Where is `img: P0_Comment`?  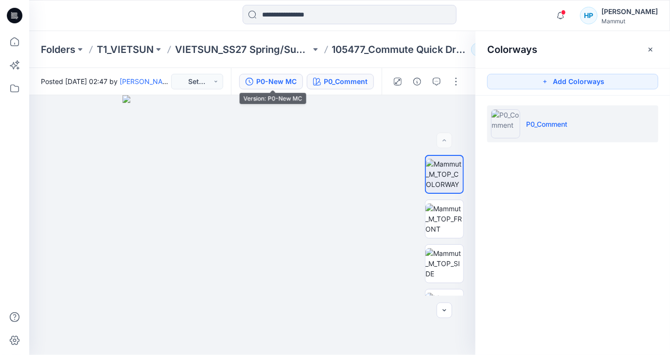 img: P0_Comment is located at coordinates (505, 124).